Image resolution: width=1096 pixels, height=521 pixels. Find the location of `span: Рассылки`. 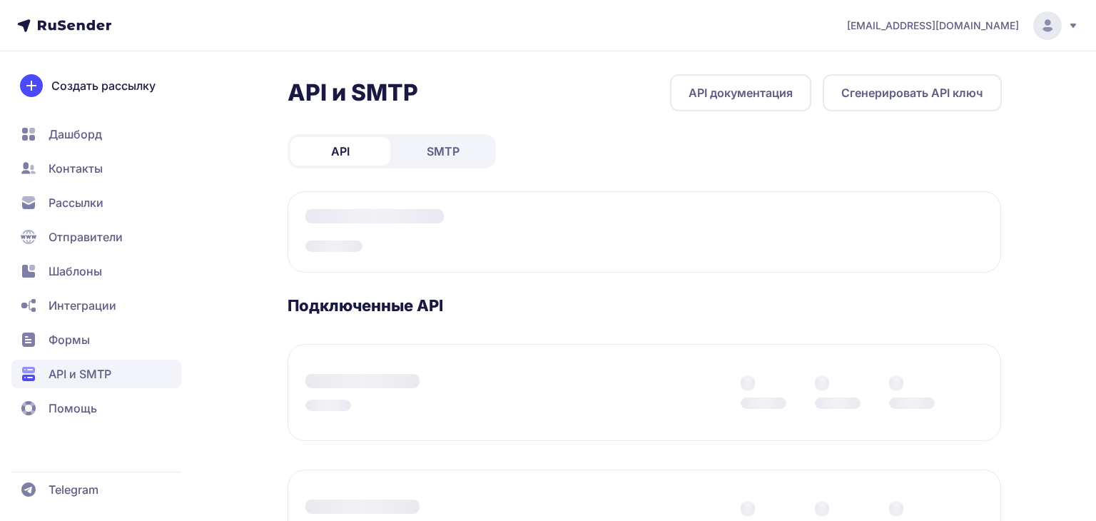

span: Рассылки is located at coordinates (76, 203).